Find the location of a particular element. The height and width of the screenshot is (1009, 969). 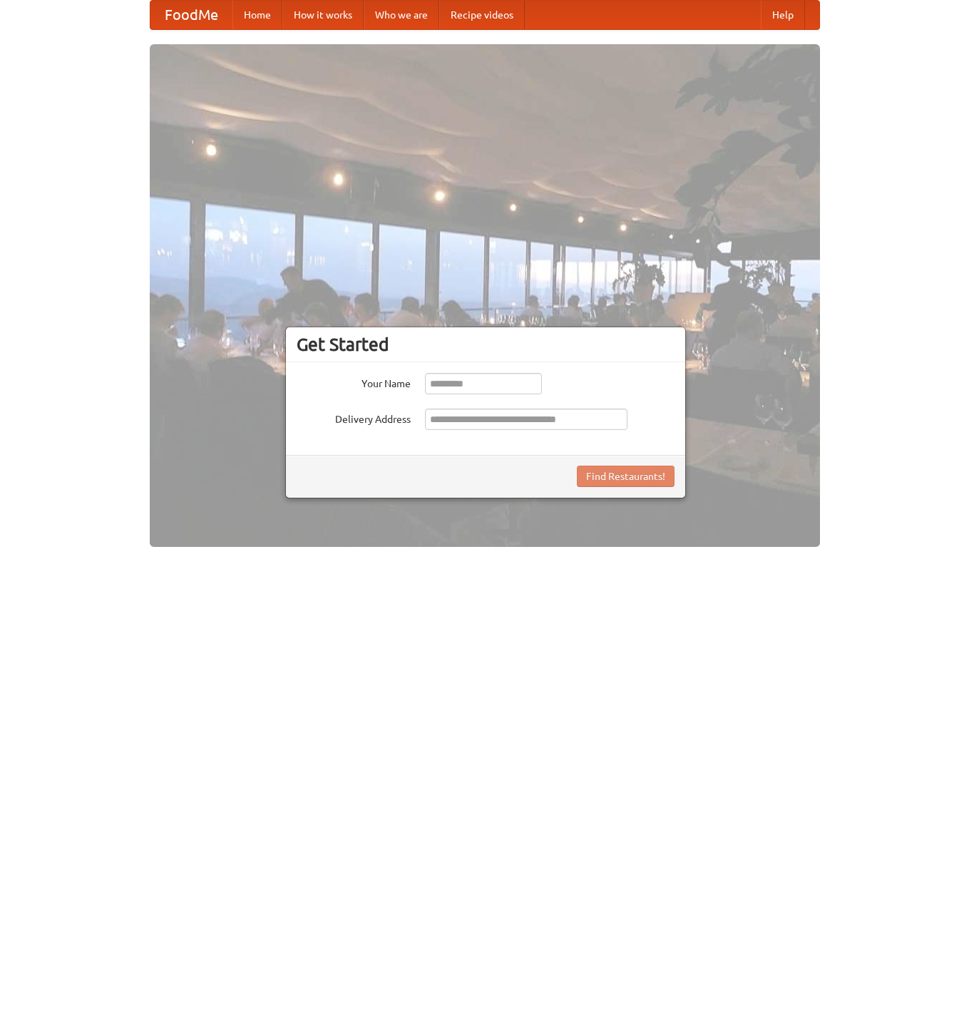

a: Home is located at coordinates (257, 15).